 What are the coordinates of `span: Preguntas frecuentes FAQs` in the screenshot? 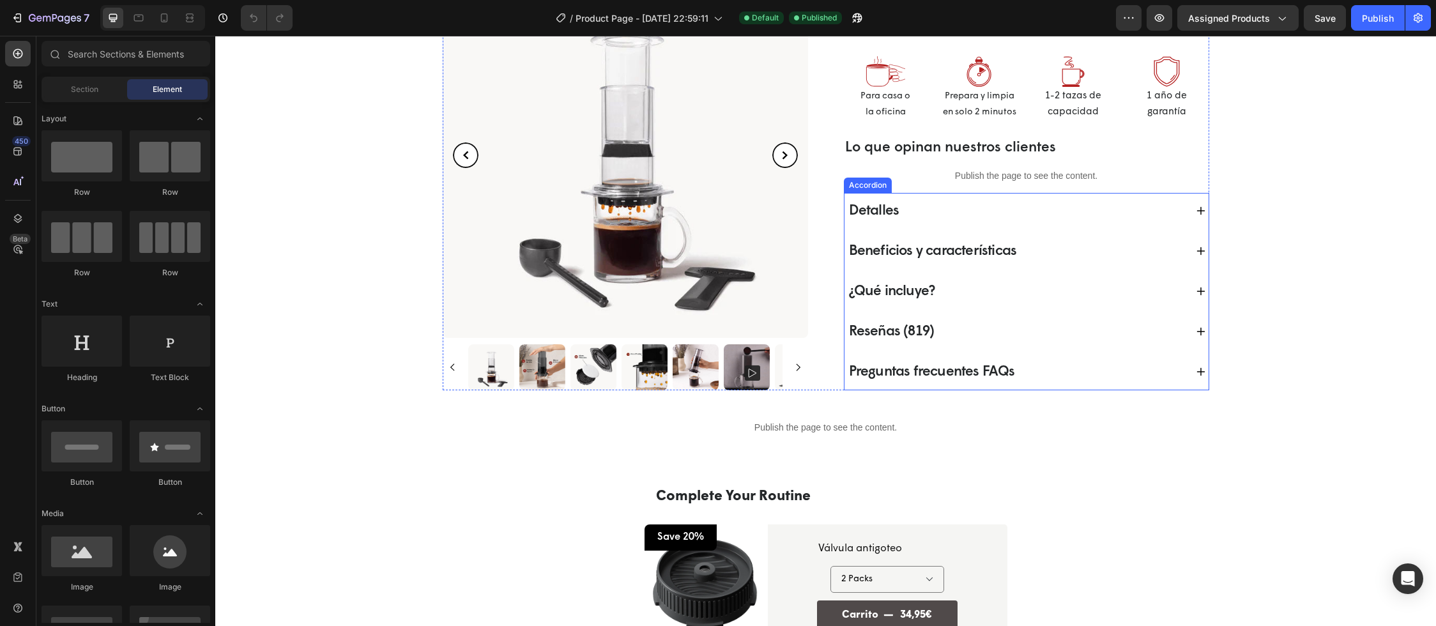 It's located at (717, 336).